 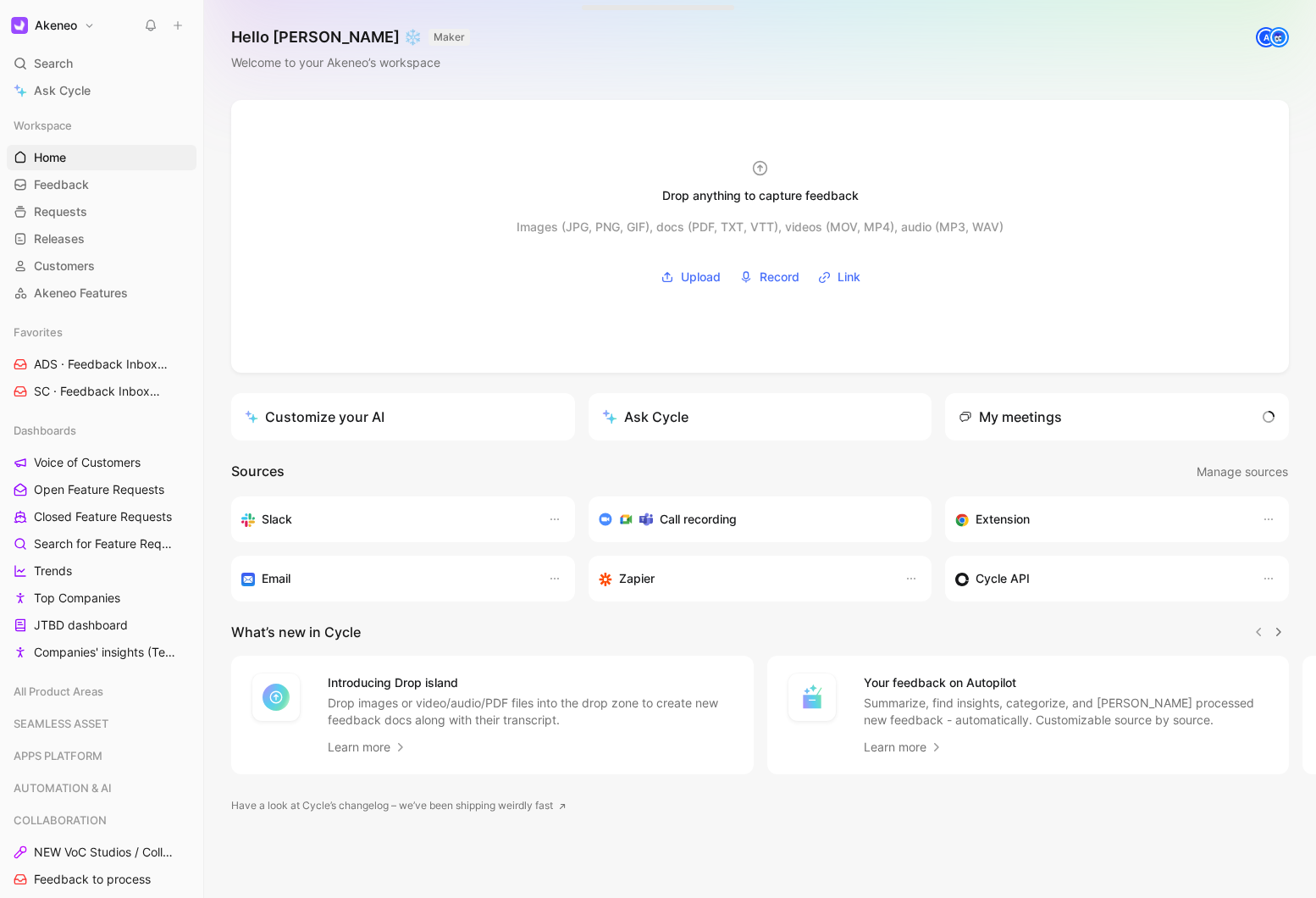 What do you see at coordinates (276, 578) in the screenshot?
I see `h3: Email` at bounding box center [276, 578].